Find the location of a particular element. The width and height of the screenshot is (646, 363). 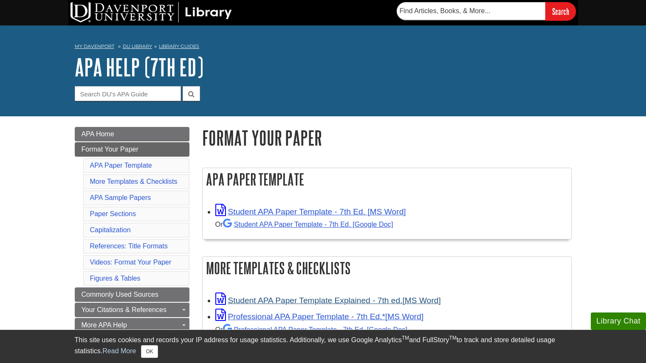

a: Paper Sections is located at coordinates (113, 214).